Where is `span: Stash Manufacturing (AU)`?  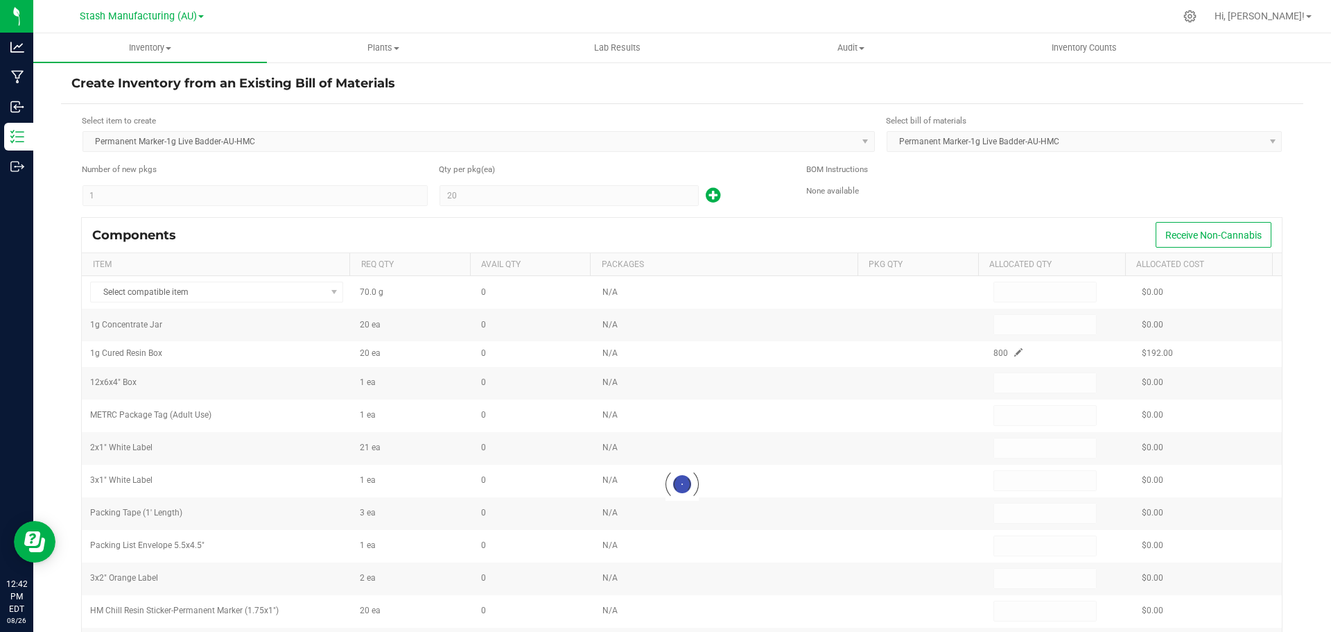
span: Stash Manufacturing (AU) is located at coordinates (138, 16).